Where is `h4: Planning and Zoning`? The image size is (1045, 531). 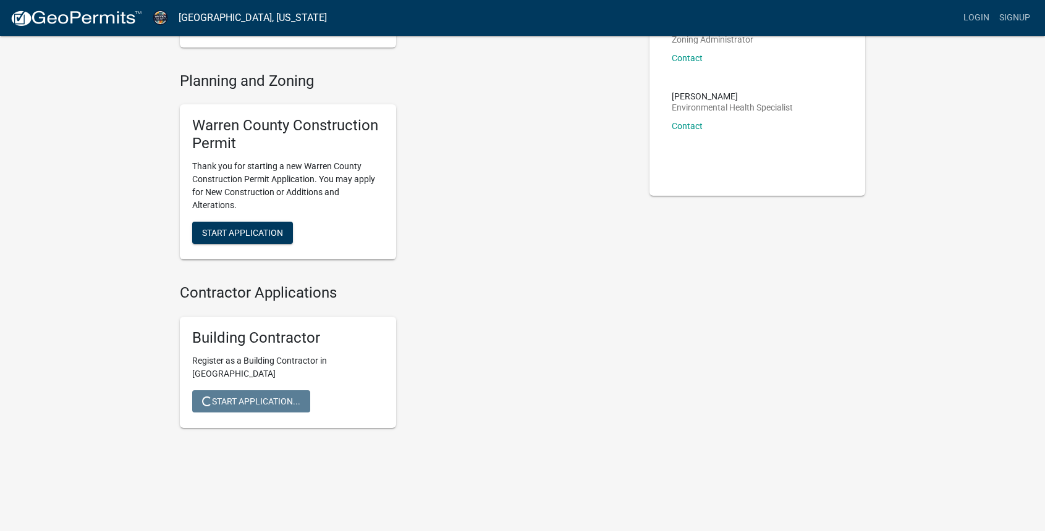 h4: Planning and Zoning is located at coordinates (405, 81).